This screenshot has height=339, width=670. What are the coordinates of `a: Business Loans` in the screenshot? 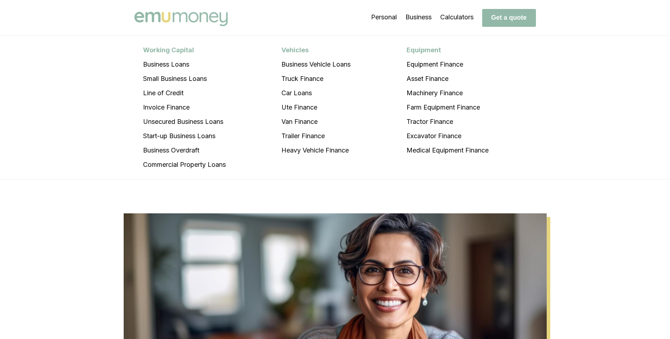 It's located at (184, 64).